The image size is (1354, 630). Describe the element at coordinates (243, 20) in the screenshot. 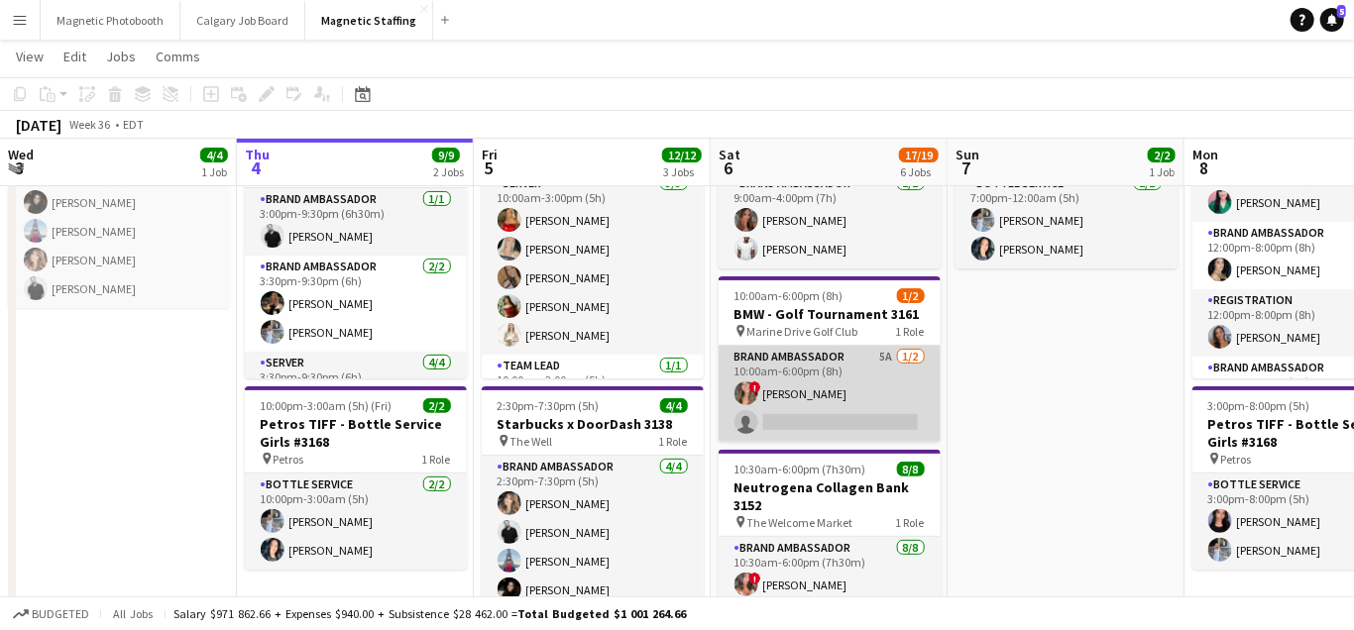

I see `button: Calgary Job Board` at that location.